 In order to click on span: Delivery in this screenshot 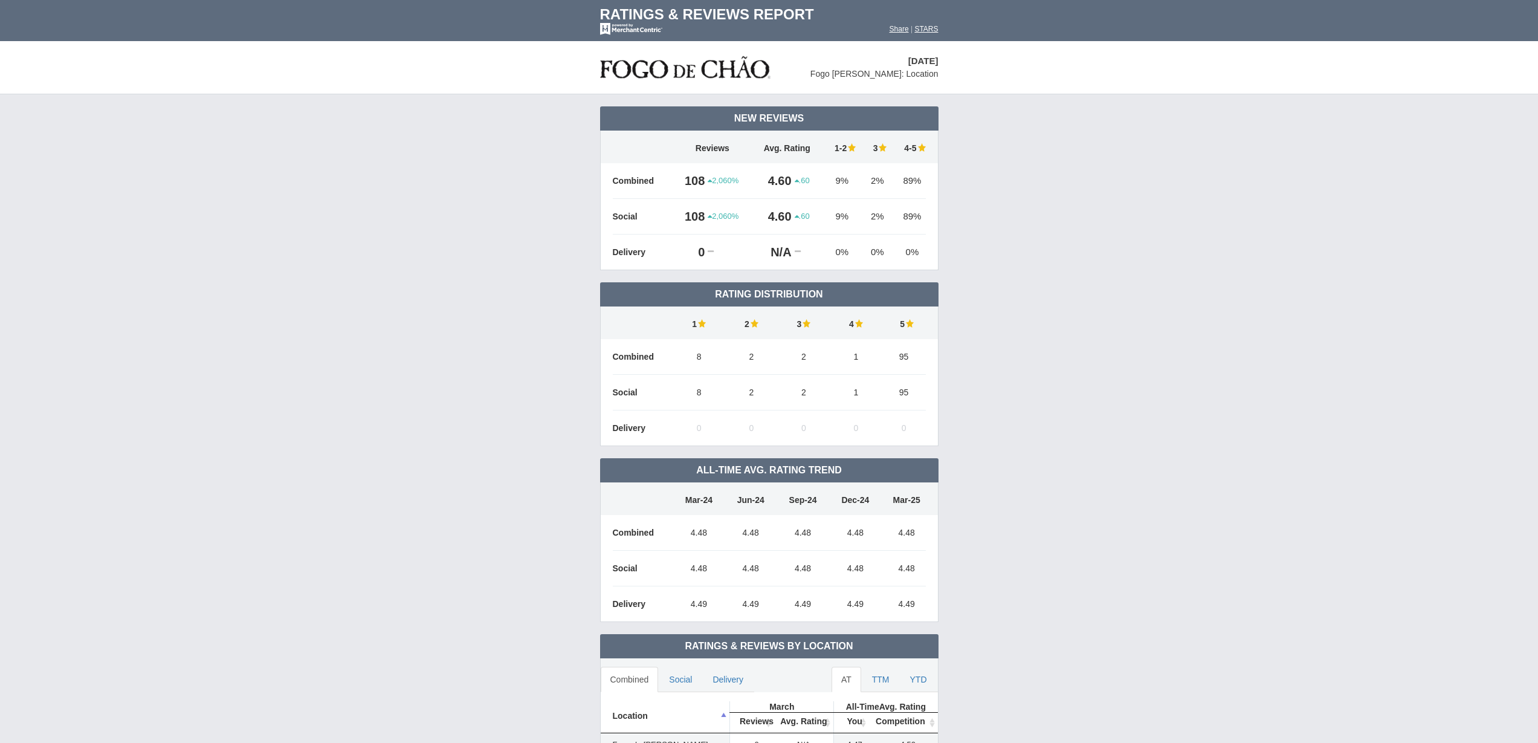, I will do `click(728, 679)`.